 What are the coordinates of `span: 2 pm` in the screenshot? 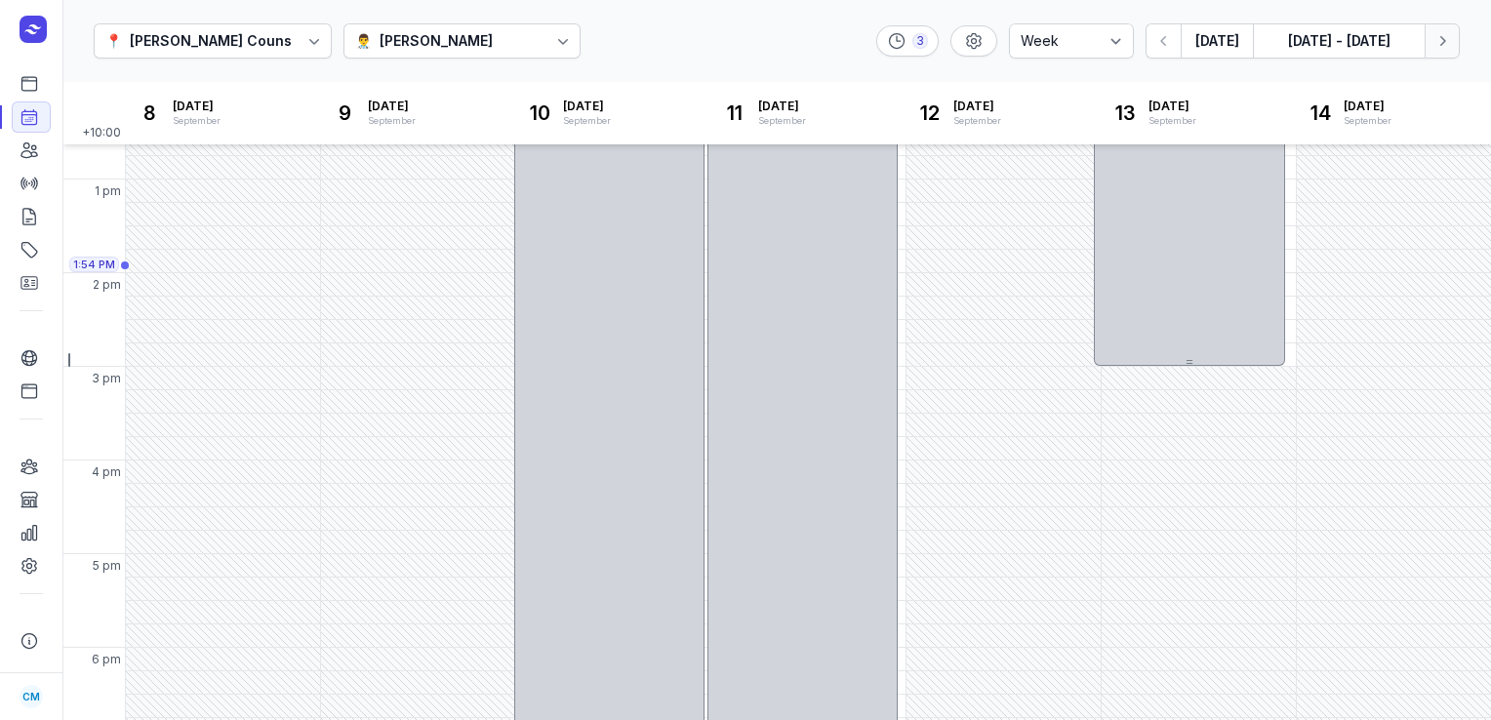 It's located at (106, 285).